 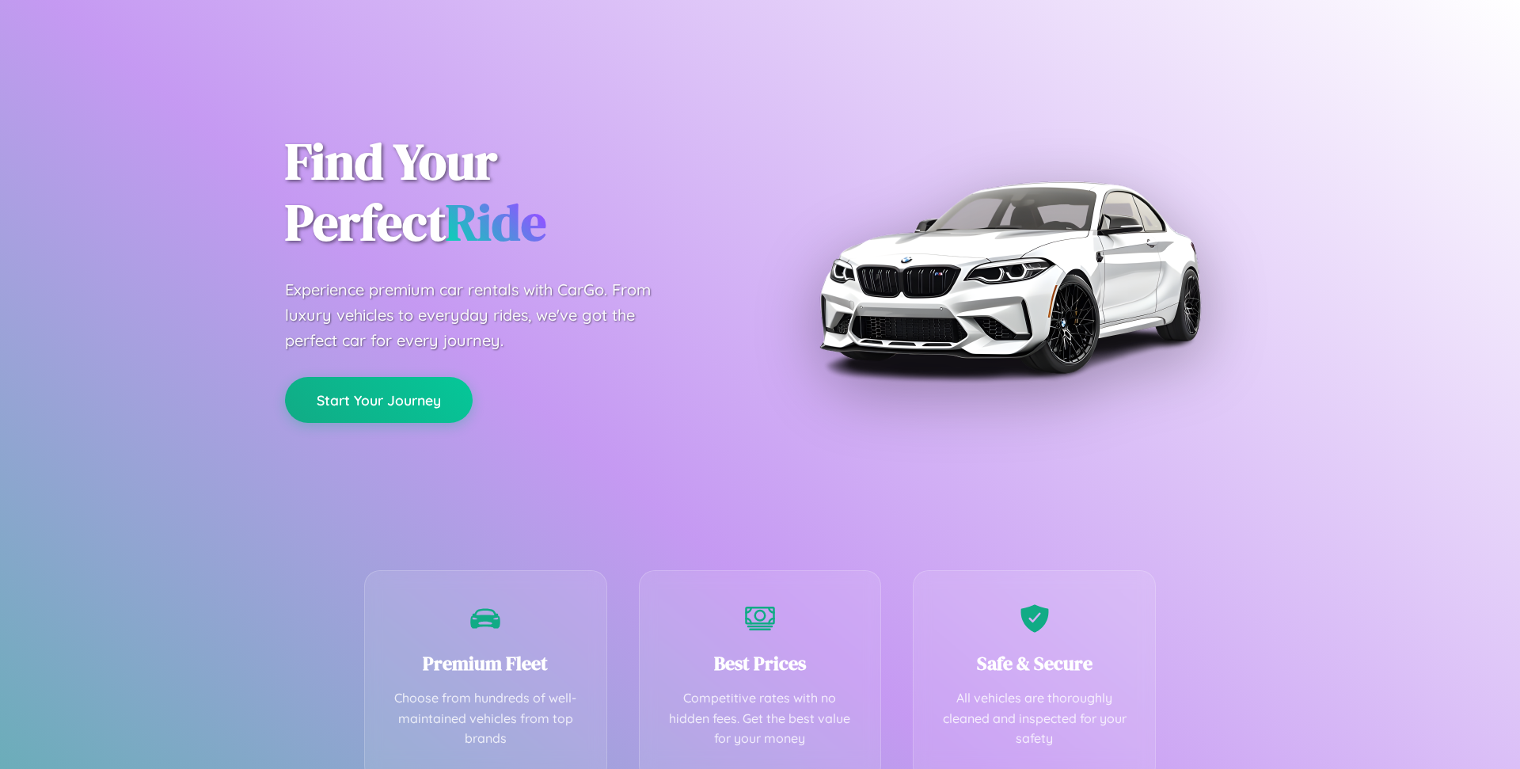 I want to click on img: Premium BMW car rental vehicle, so click(x=1009, y=277).